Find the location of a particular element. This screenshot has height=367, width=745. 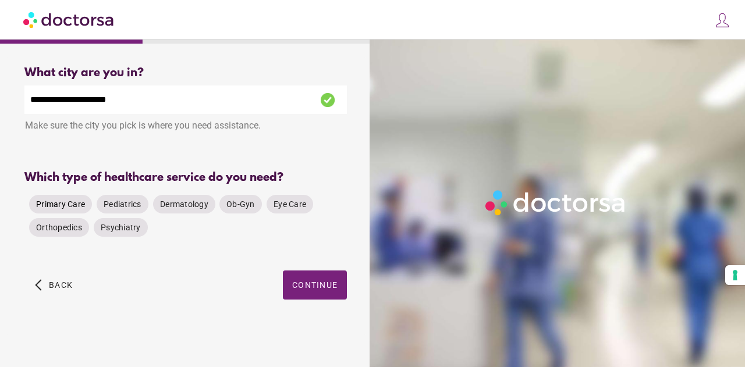

span: Ob-Gyn is located at coordinates (241, 204).